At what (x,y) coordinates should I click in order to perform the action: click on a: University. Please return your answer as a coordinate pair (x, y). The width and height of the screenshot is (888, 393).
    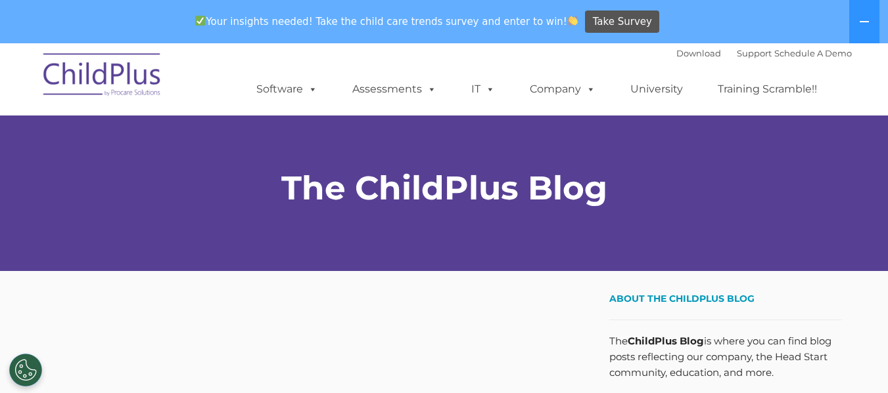
    Looking at the image, I should click on (656, 89).